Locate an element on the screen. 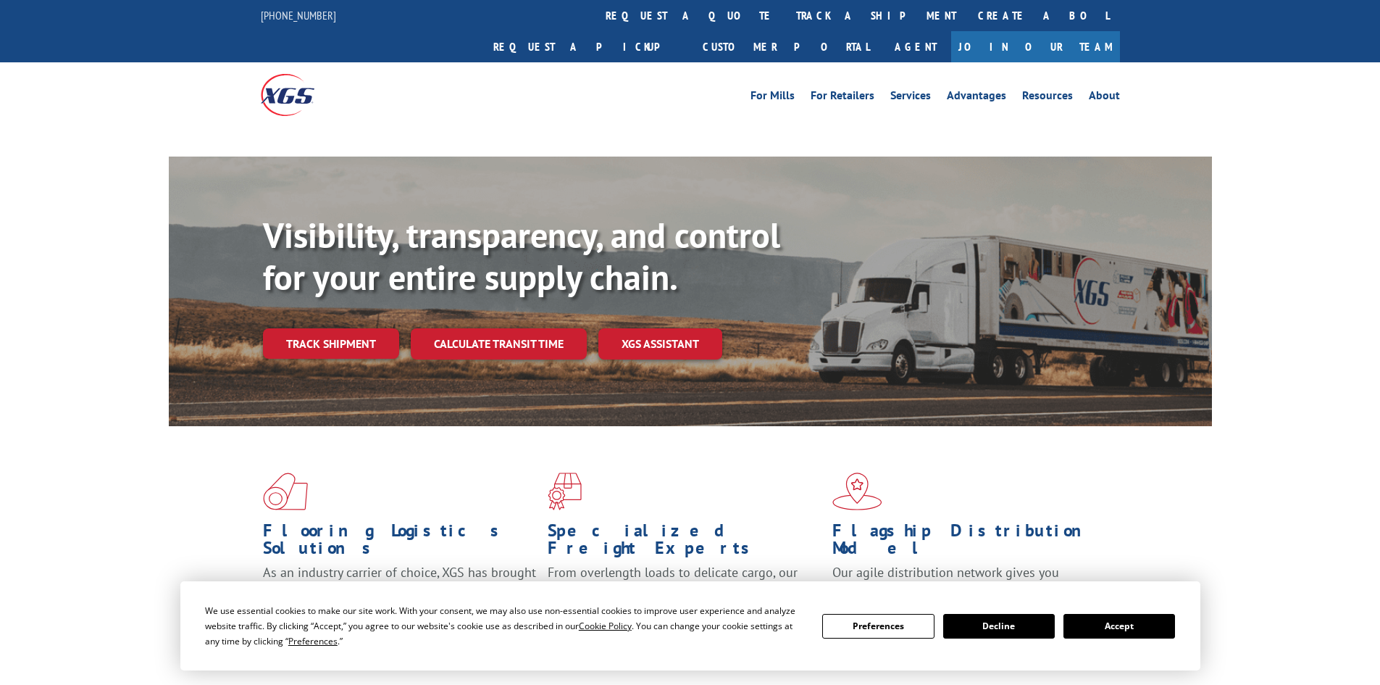  a: Agent is located at coordinates (916, 46).